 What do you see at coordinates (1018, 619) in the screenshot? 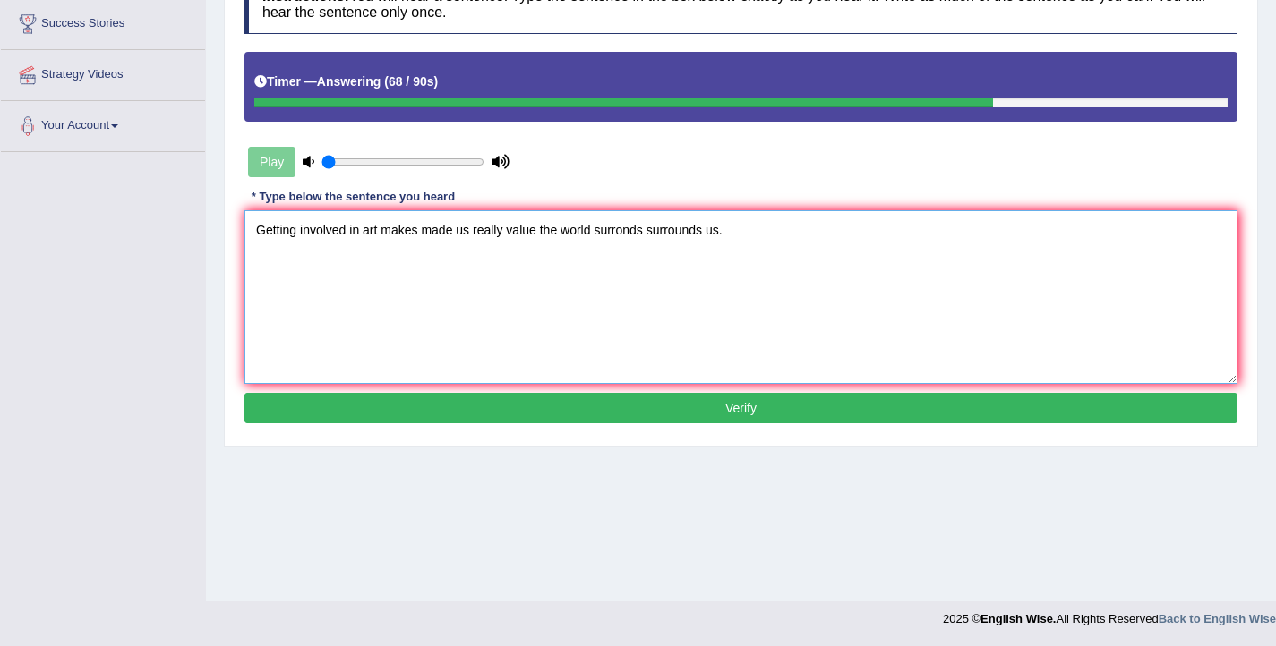
I see `strong: English Wise.` at bounding box center [1018, 619].